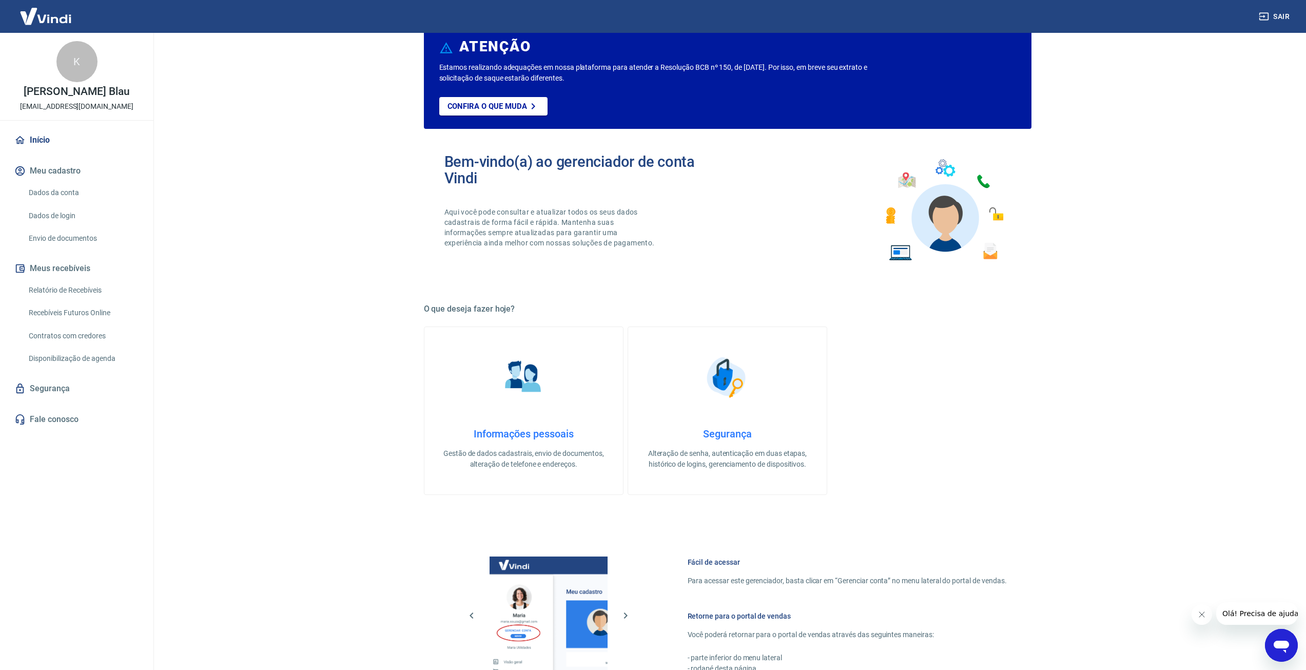 The width and height of the screenshot is (1306, 670). I want to click on p: Você poderá retornar para o portal de vendas através das seguintes maneiras:, so click(847, 634).